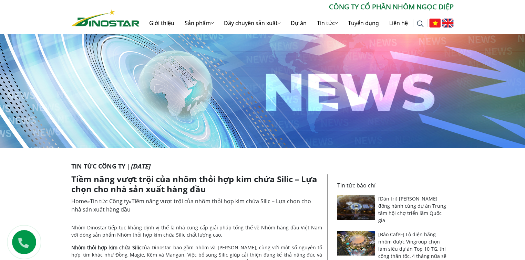 The image size is (525, 260). What do you see at coordinates (197, 185) in the screenshot?
I see `h1: Tiềm năng vượt trội của nhôm thỏi hợp kim chứa Silic – Lựa chọn cho nhà sản xuất hàng đầu` at bounding box center [197, 185].